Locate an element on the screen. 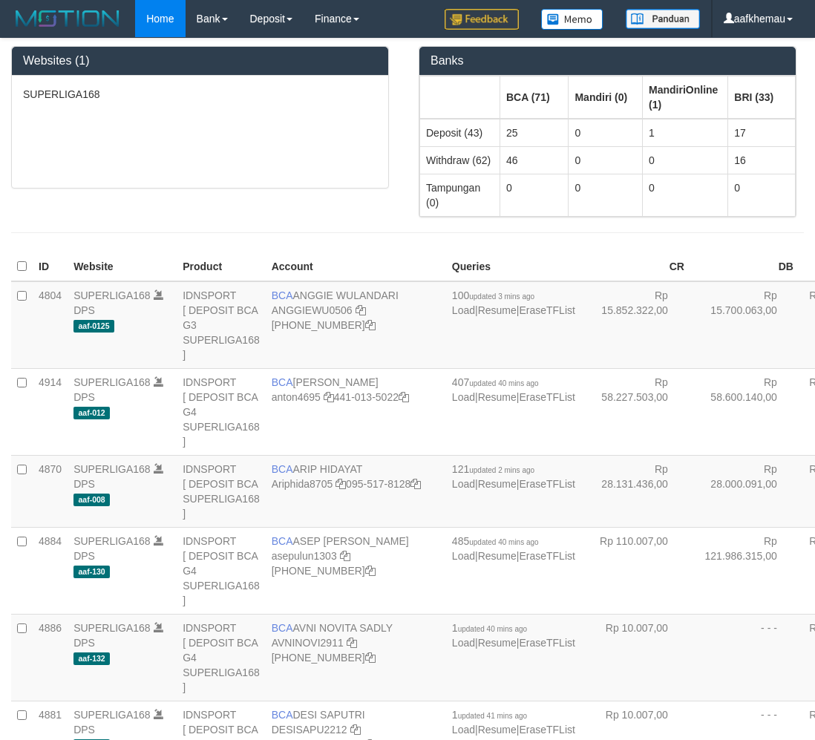 The image size is (815, 740). td: Rp 28.000.091,00 is located at coordinates (745, 491).